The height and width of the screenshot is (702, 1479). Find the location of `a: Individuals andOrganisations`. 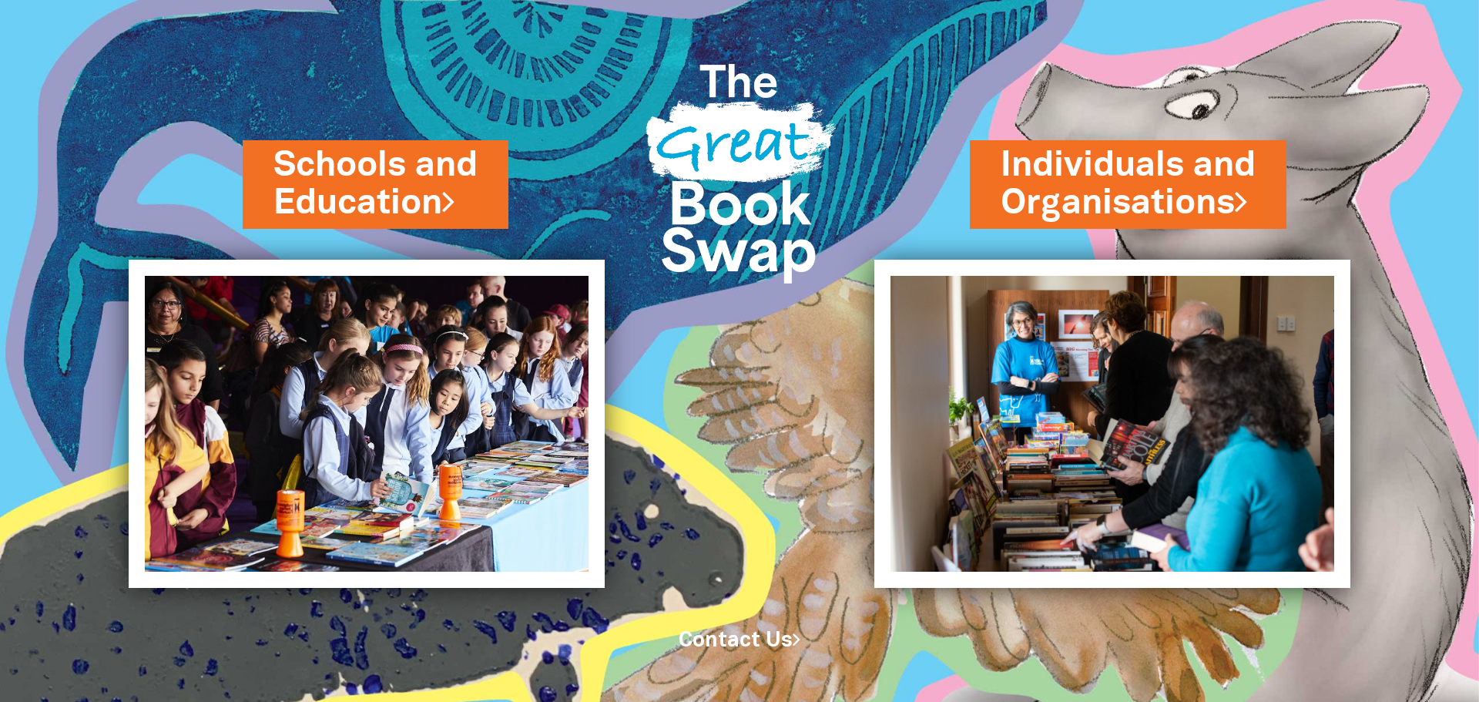

a: Individuals andOrganisations is located at coordinates (1128, 184).